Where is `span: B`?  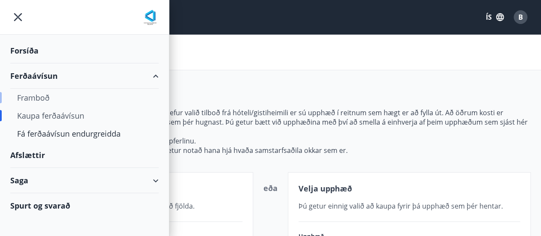
span: B is located at coordinates (520, 17).